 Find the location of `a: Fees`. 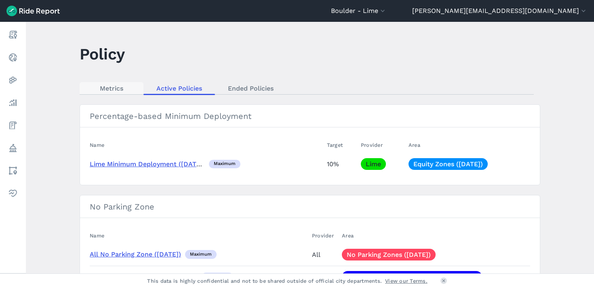

a: Fees is located at coordinates (13, 125).